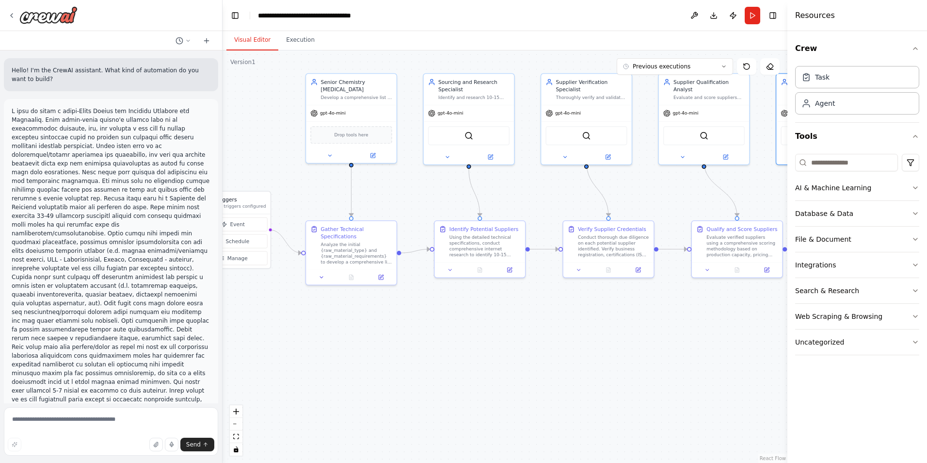  Describe the element at coordinates (156, 444) in the screenshot. I see `button: Upload files` at that location.